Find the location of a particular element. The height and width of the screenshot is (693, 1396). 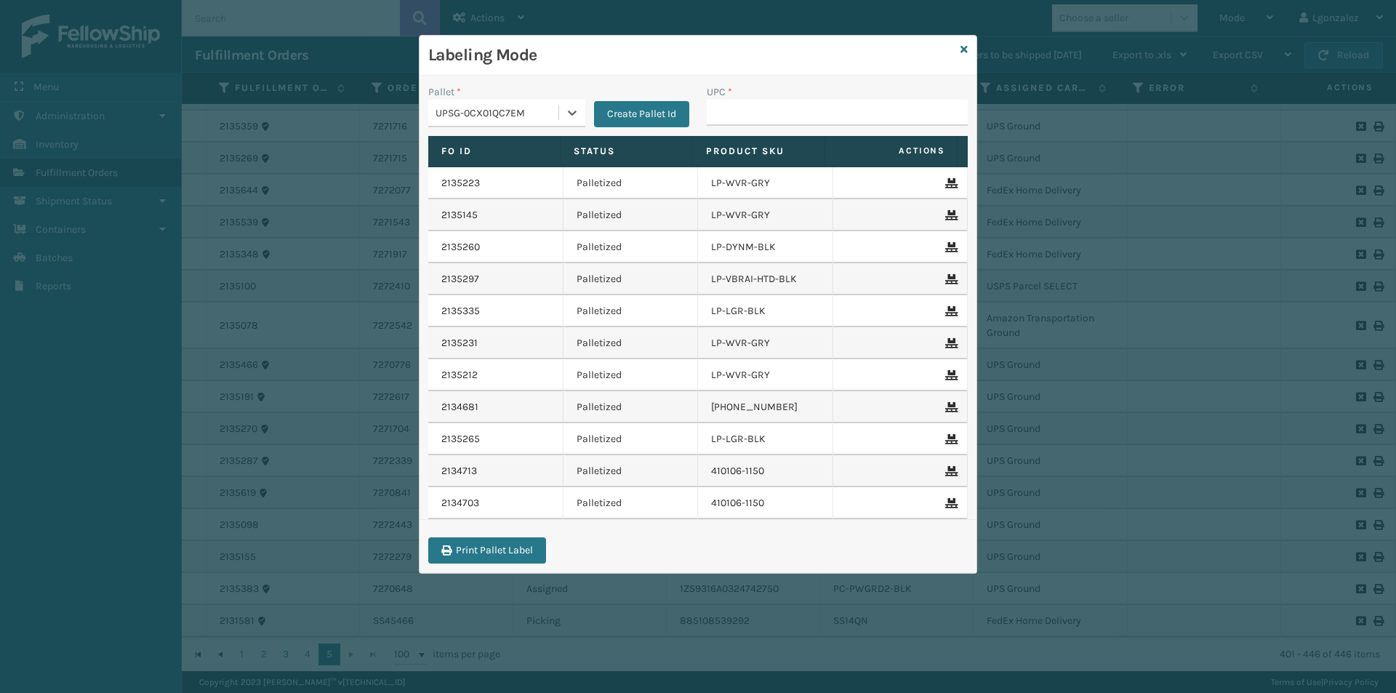

a: 2135223 is located at coordinates (460, 183).